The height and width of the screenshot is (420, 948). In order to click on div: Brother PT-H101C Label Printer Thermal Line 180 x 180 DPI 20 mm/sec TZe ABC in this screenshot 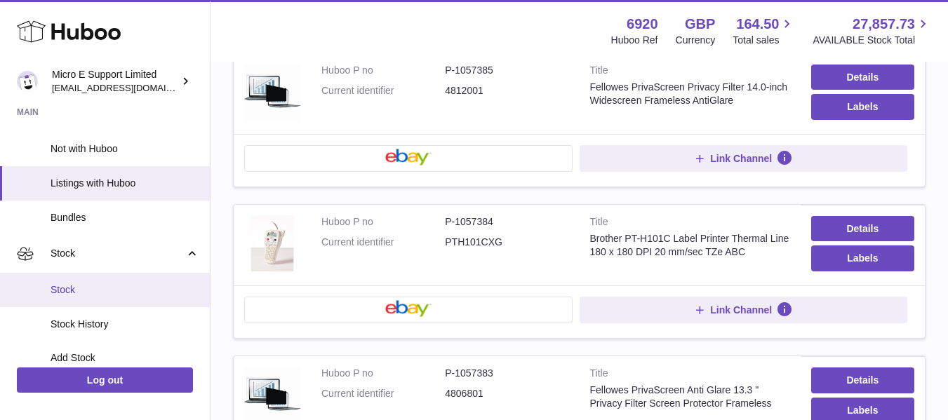, I will do `click(690, 246)`.